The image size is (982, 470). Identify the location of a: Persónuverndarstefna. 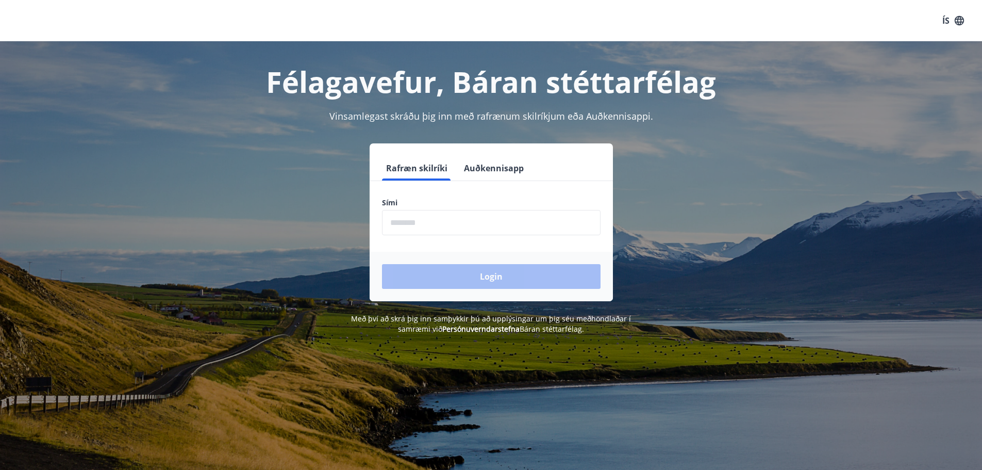
(481, 328).